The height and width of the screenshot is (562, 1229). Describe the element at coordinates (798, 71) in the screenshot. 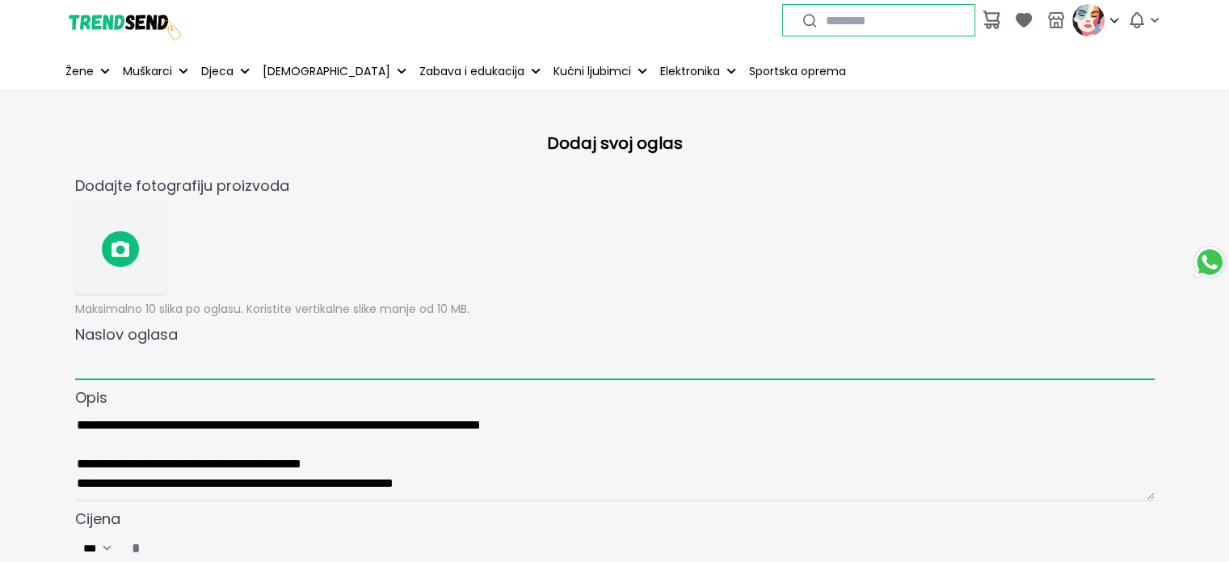

I see `p: Sportska oprema` at that location.